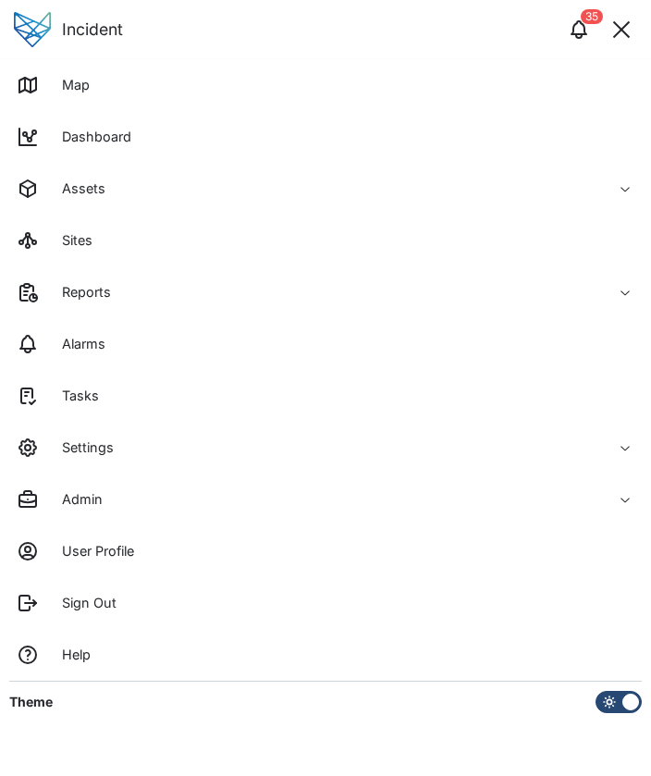 This screenshot has width=651, height=776. I want to click on div: Sites, so click(70, 240).